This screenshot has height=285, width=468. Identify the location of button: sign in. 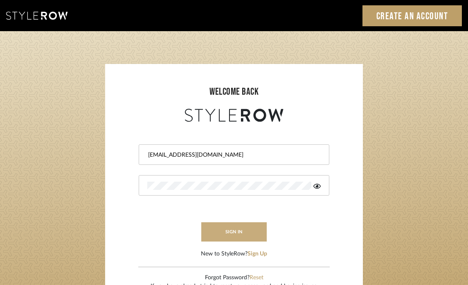
(234, 231).